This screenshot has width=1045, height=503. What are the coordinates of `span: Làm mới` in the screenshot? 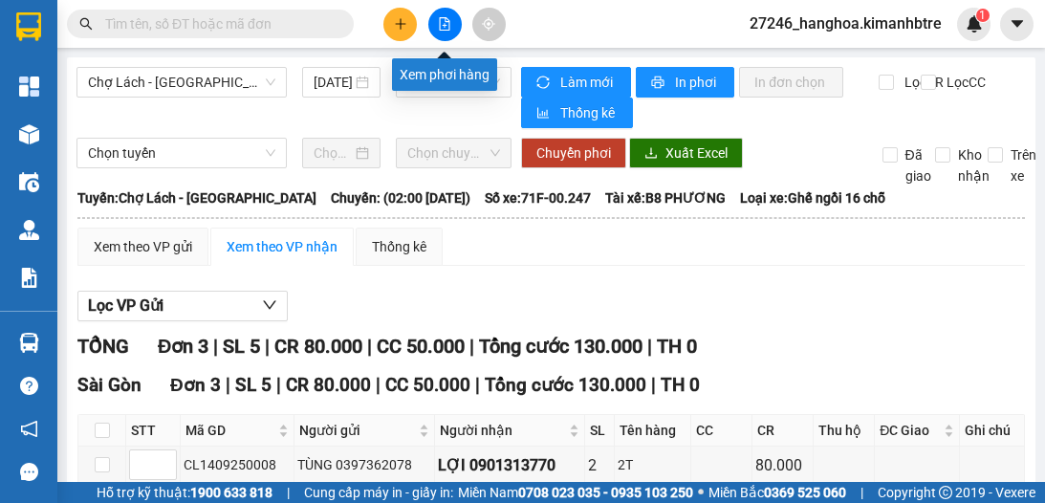 It's located at (588, 82).